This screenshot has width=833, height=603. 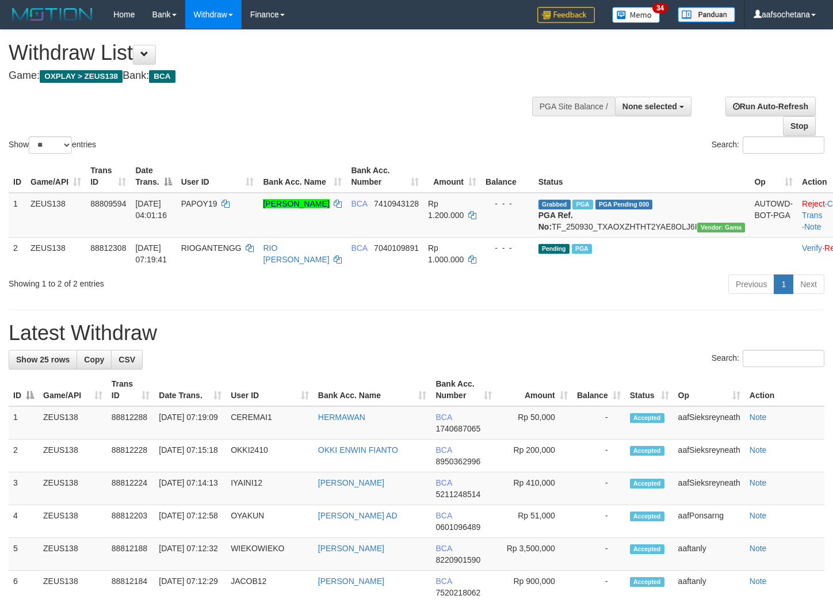 I want to click on td: 88812288, so click(x=131, y=423).